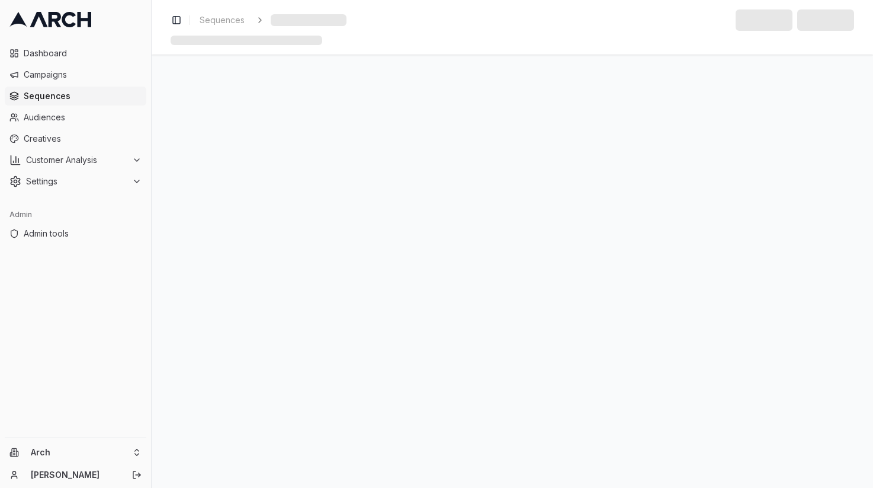 This screenshot has height=488, width=873. I want to click on div: Admin, so click(75, 214).